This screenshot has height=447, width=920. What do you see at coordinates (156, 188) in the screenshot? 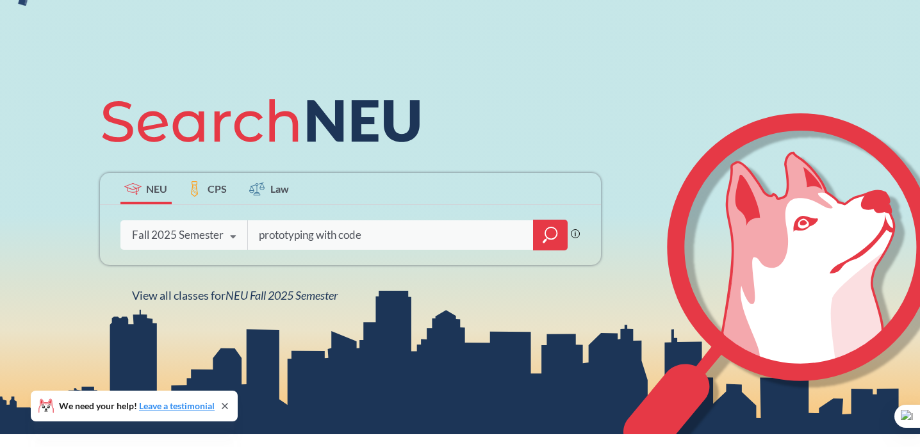
I see `span: NEU` at bounding box center [156, 188].